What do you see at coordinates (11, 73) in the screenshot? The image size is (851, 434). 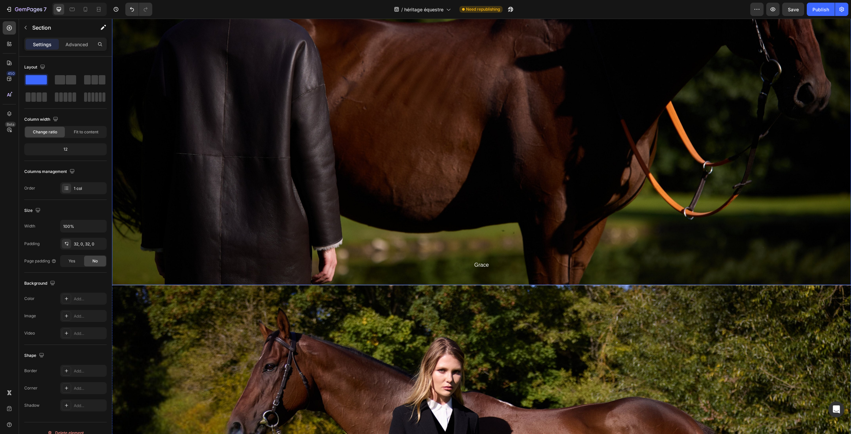 I see `div: 450` at bounding box center [11, 73].